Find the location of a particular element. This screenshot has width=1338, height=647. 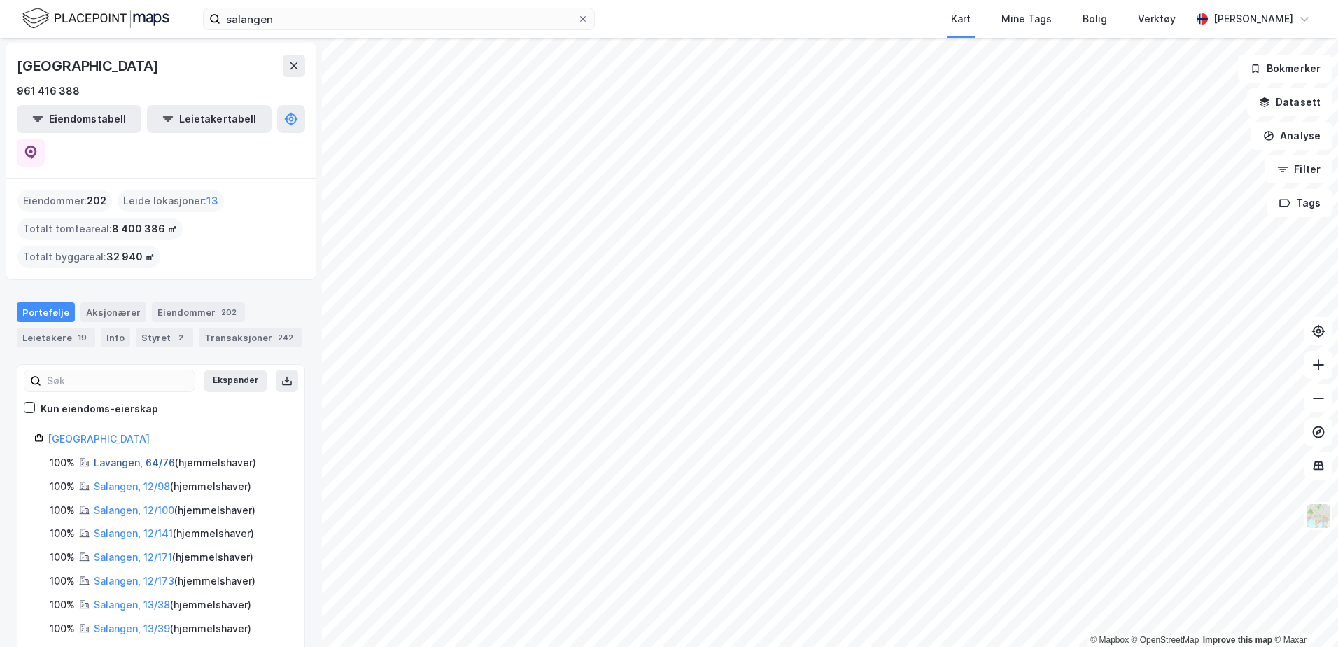

a: OpenStreetMap is located at coordinates (1166, 640).